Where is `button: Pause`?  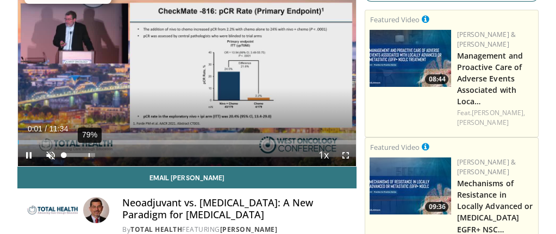 button: Pause is located at coordinates (29, 155).